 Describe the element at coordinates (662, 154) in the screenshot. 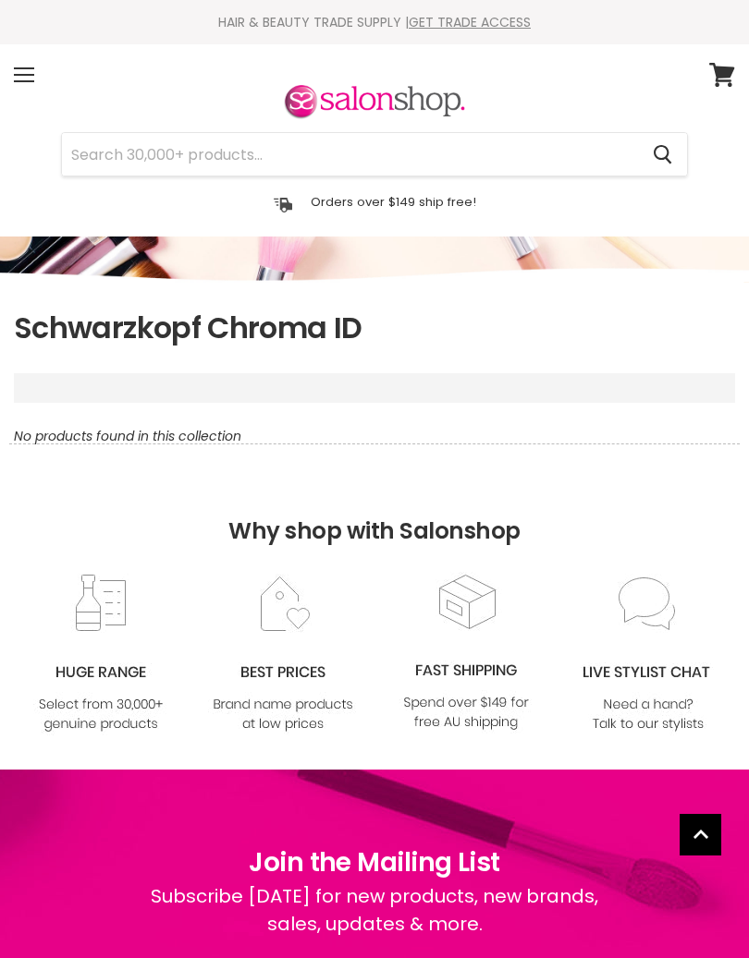

I see `button: Search` at that location.